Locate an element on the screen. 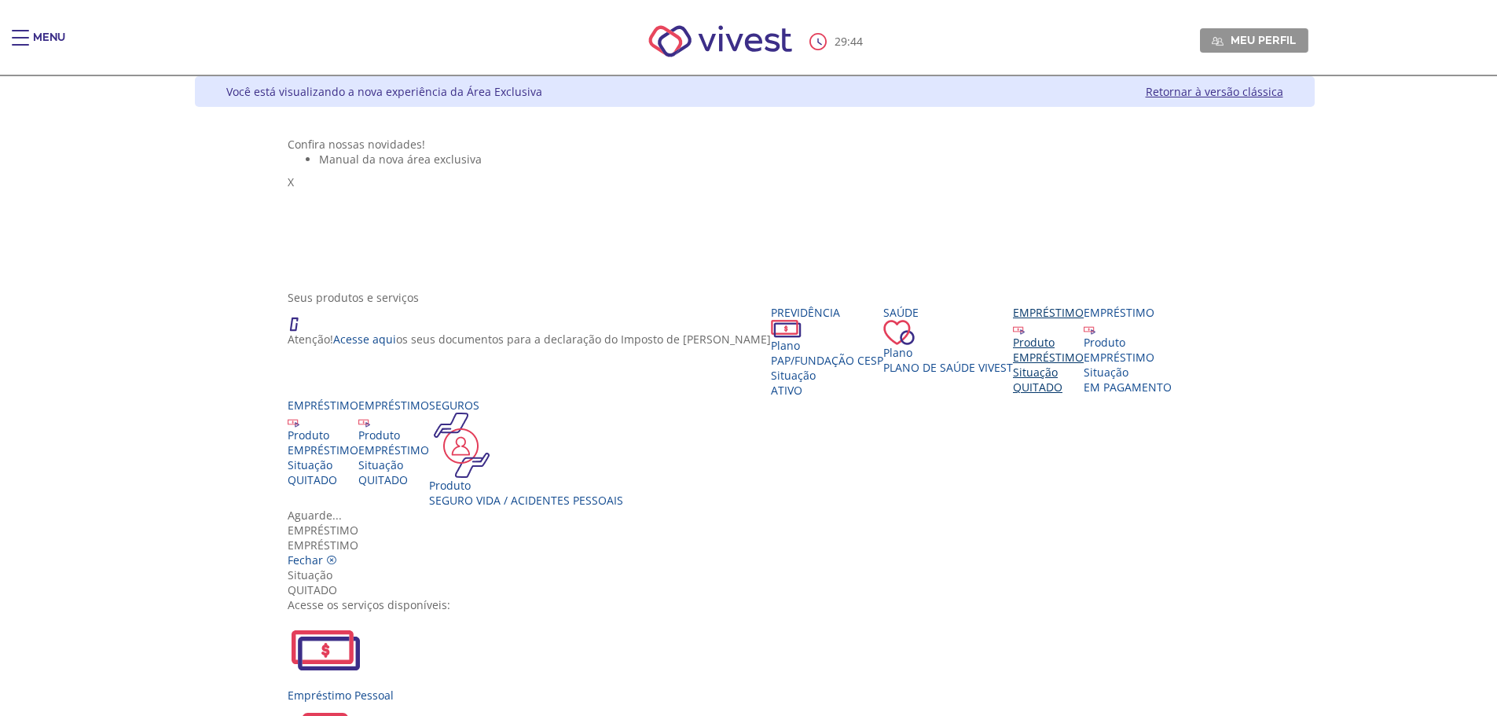 Image resolution: width=1497 pixels, height=716 pixels. img: EmprestimoPessoal.svg is located at coordinates (325, 650).